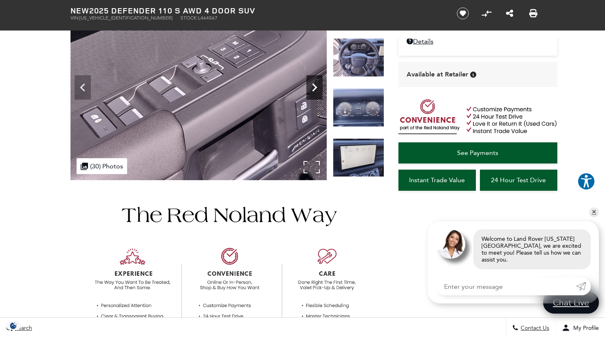 This screenshot has height=338, width=605. I want to click on span: Contact Us, so click(533, 328).